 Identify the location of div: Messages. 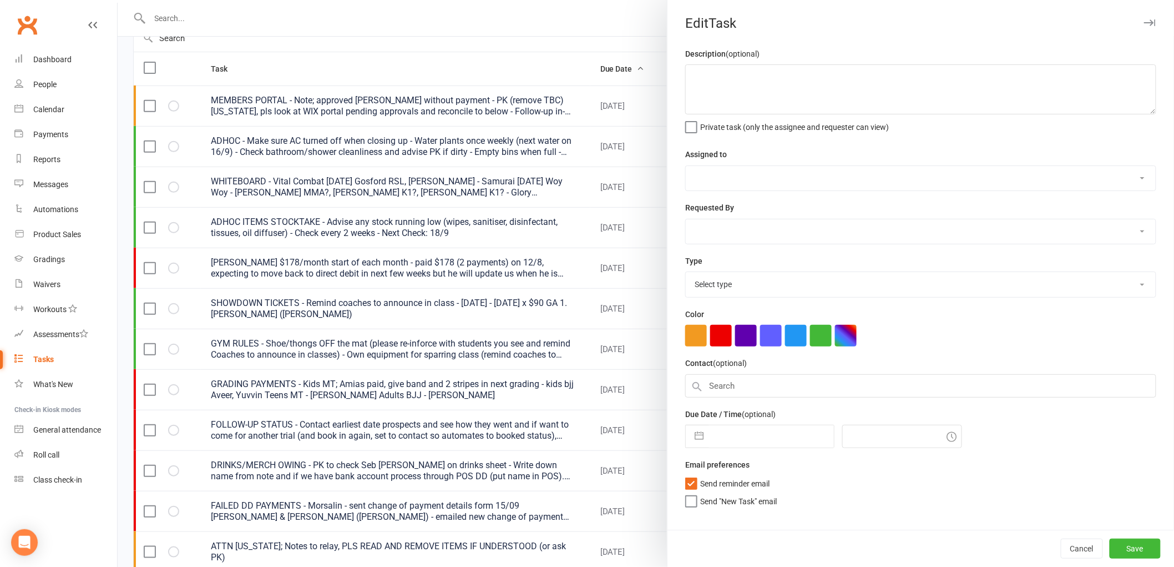
(51, 184).